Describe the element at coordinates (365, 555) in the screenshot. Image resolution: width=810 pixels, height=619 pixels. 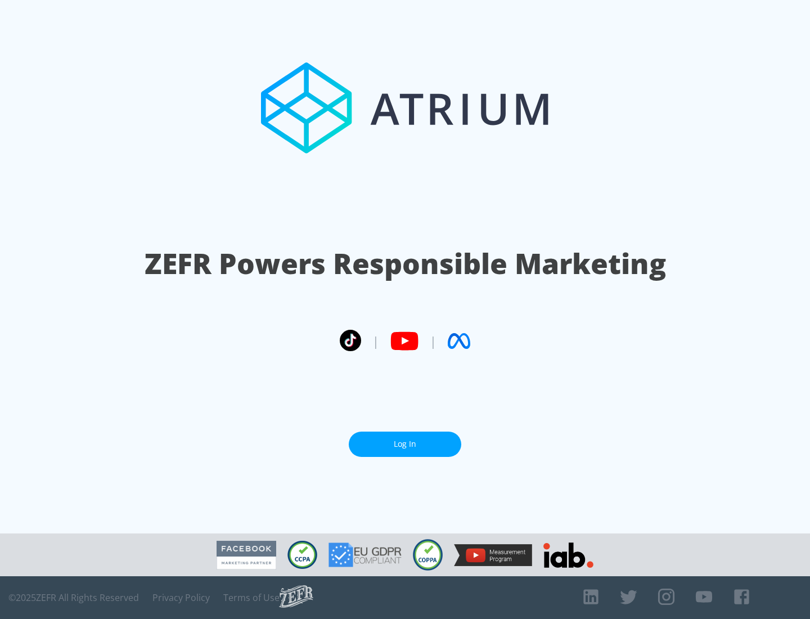
I see `img: GDPR Compliant` at that location.